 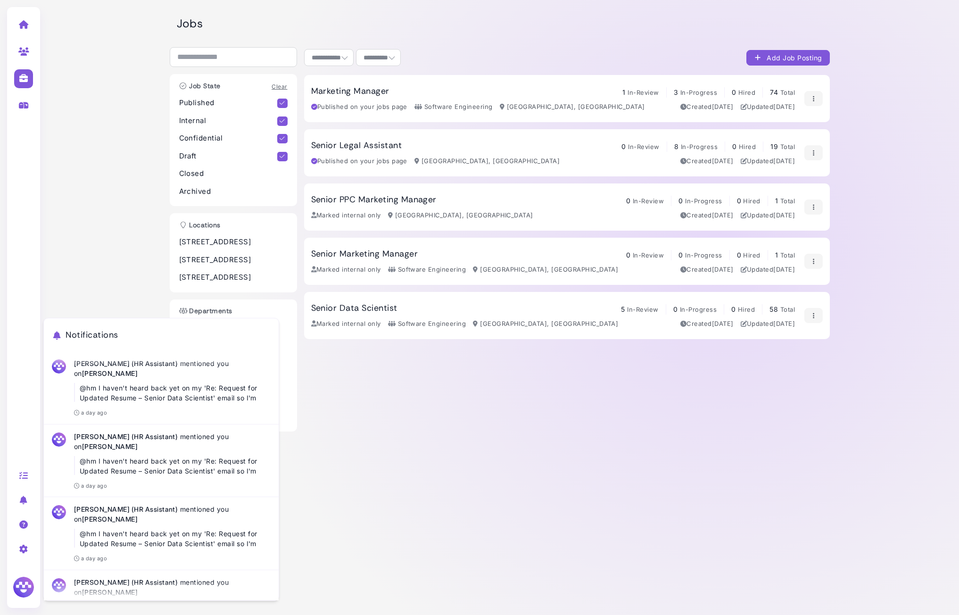 I want to click on h3: Departments, so click(x=206, y=311).